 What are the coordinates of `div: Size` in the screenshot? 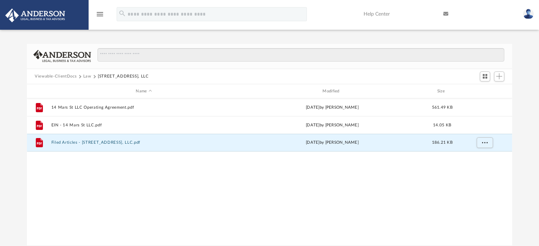 It's located at (442, 91).